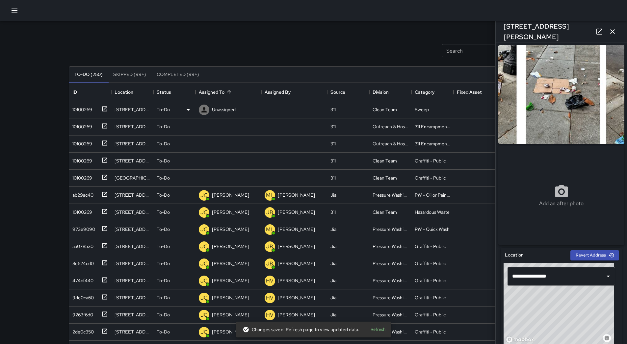 The height and width of the screenshot is (344, 627). Describe the element at coordinates (432, 195) in the screenshot. I see `div: PW - Oil or Paint Spill` at that location.